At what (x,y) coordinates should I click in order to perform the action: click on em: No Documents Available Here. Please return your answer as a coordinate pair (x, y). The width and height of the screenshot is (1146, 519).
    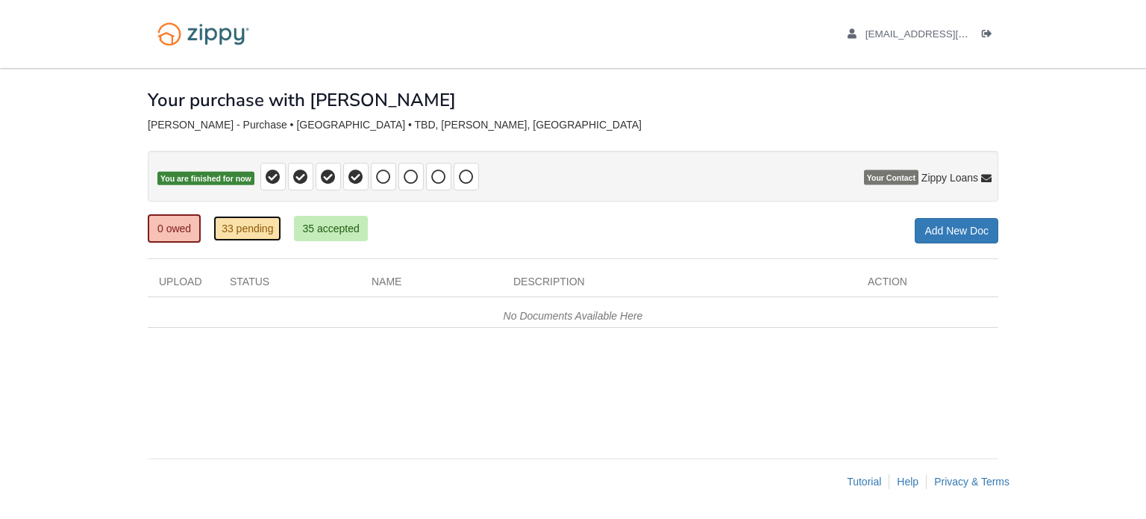
    Looking at the image, I should click on (573, 316).